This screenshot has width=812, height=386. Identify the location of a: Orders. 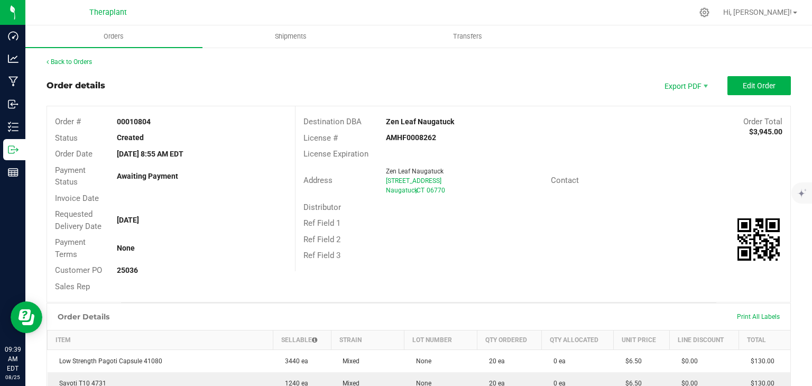
(114, 36).